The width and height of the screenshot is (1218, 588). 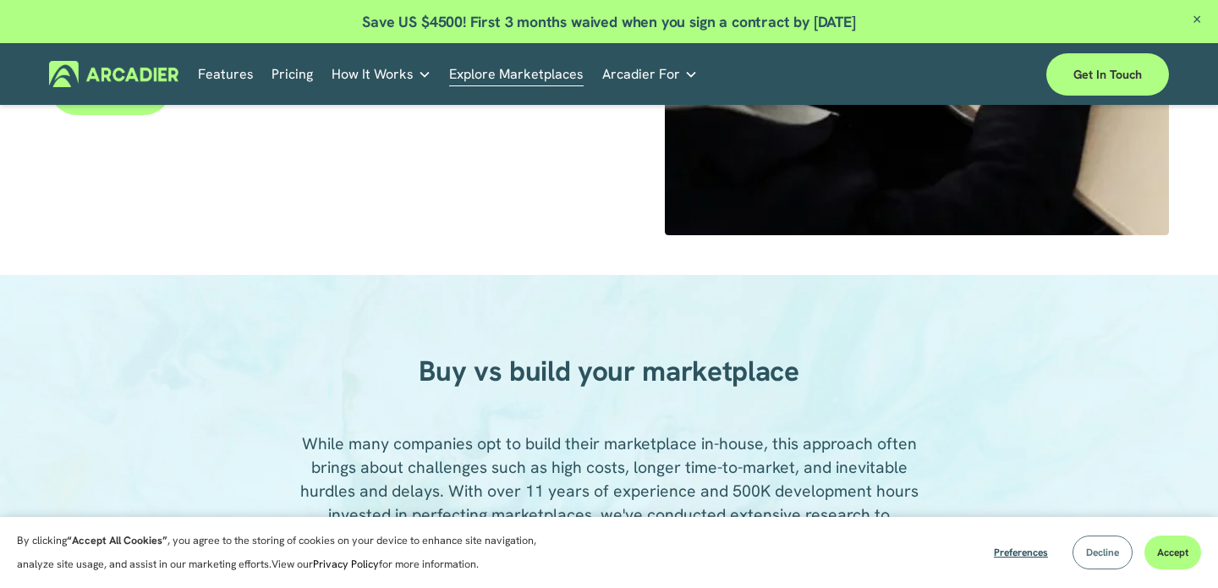 I want to click on a: Get in touch, so click(x=1108, y=74).